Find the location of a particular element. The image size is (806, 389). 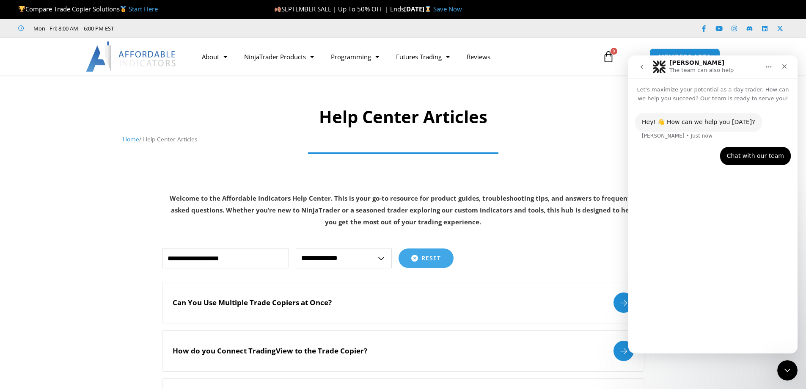

button: go back is located at coordinates (14, 11).